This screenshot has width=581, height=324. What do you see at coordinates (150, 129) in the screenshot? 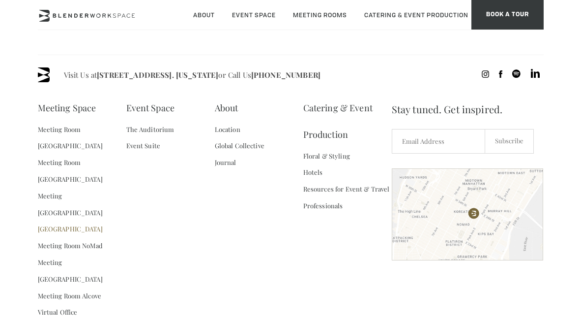
I see `a: The Auditorium` at bounding box center [150, 129].